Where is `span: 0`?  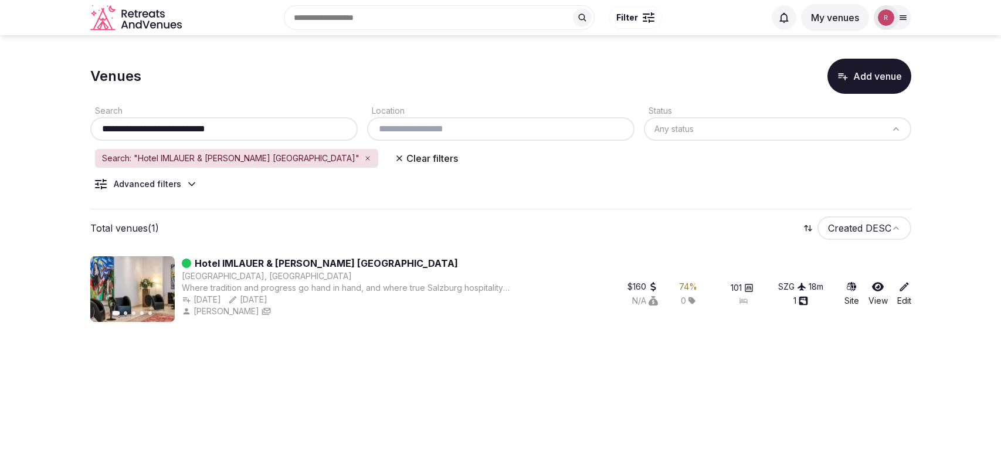
span: 0 is located at coordinates (683, 301).